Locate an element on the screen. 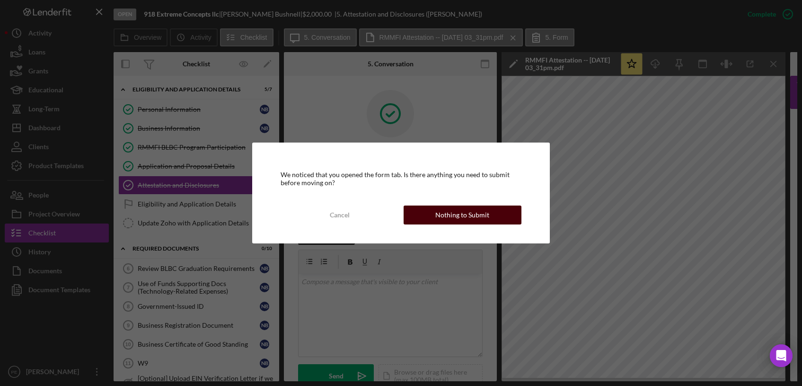 The height and width of the screenshot is (386, 802). div: Cancel is located at coordinates (340, 215).